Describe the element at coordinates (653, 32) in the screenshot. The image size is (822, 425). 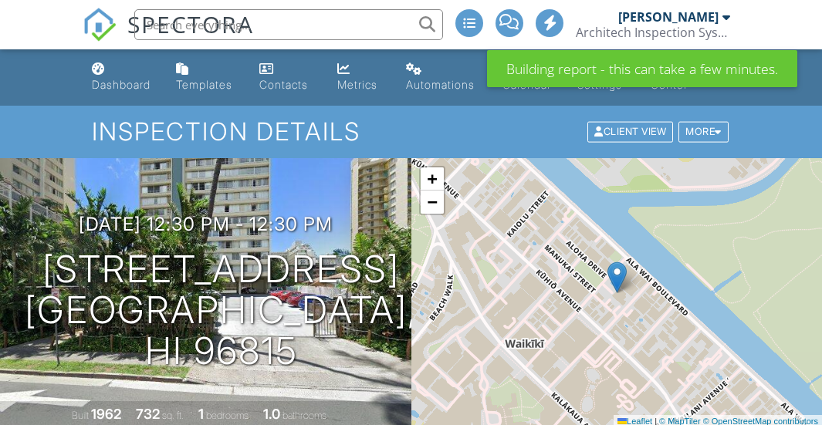
I see `div: Architech Inspection Systems, Inc` at that location.